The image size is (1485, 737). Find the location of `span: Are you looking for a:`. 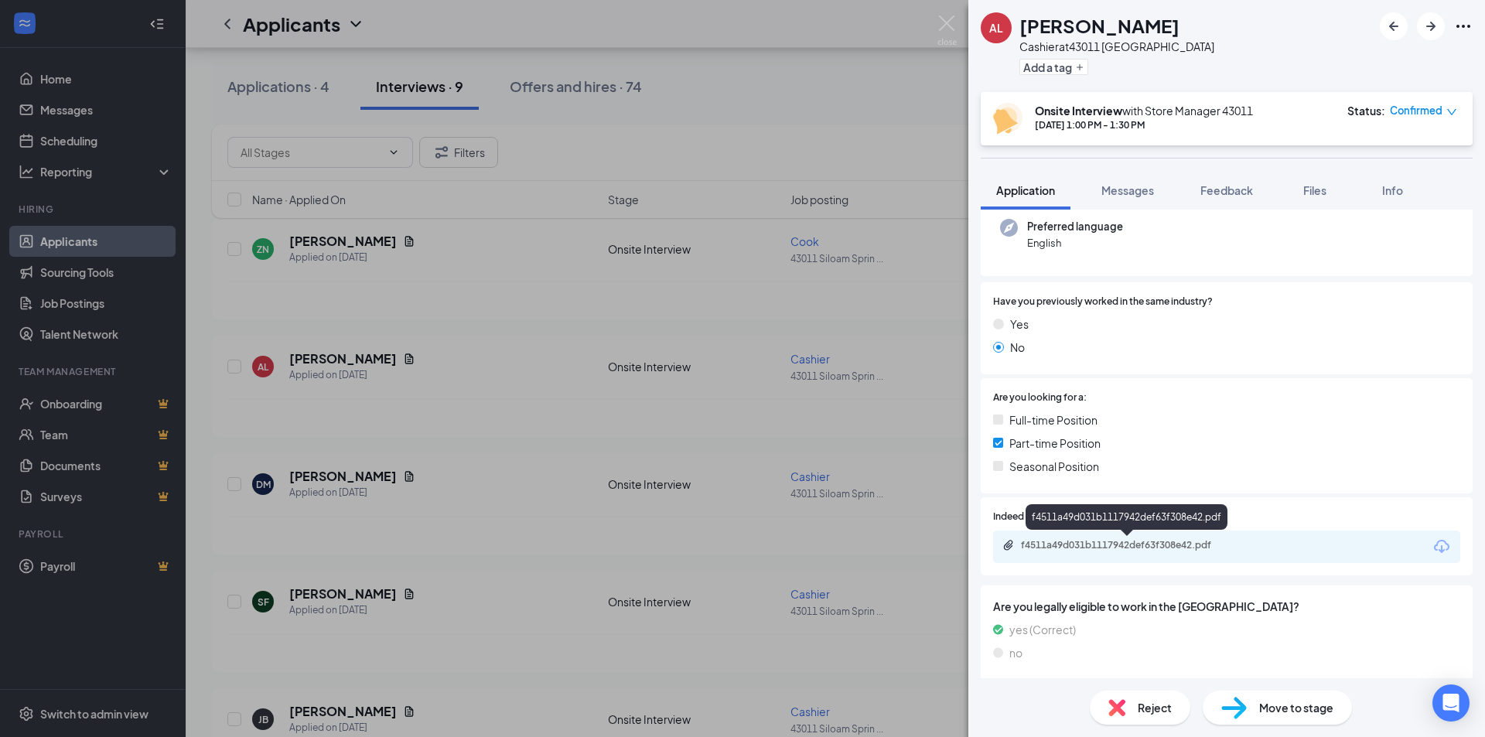

span: Are you looking for a: is located at coordinates (1040, 398).